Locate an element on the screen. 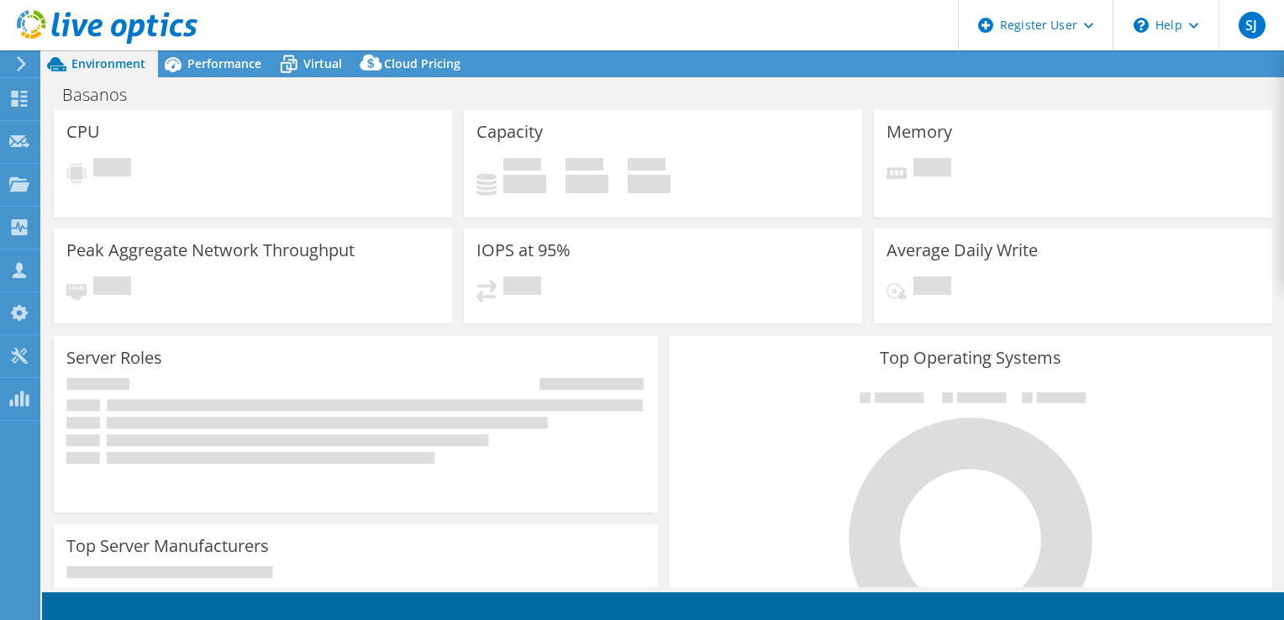  h3: CPU is located at coordinates (83, 132).